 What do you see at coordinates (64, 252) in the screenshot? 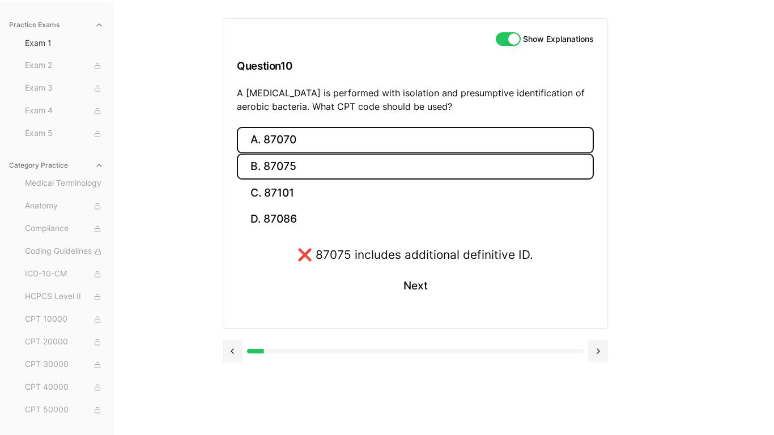
I see `button: Coding Guidelines` at bounding box center [64, 252].